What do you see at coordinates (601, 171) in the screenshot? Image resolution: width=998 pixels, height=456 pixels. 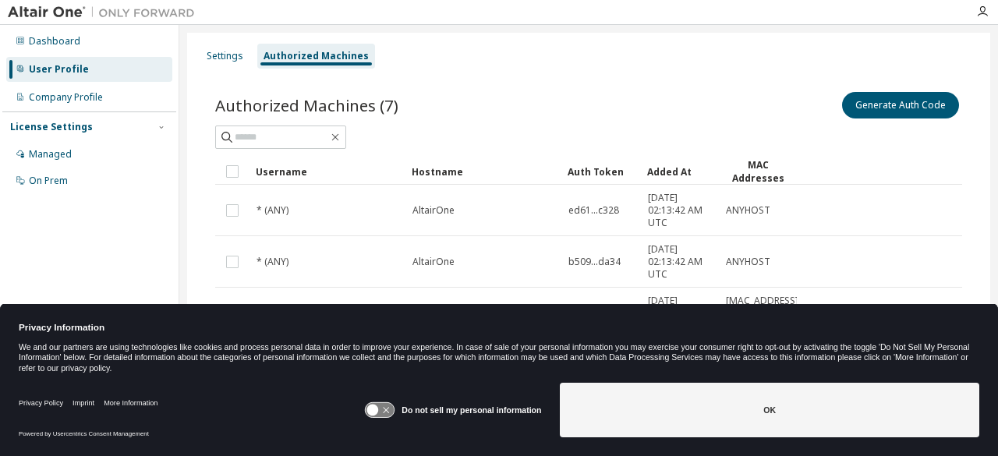 I see `div: Auth Token` at bounding box center [601, 171].